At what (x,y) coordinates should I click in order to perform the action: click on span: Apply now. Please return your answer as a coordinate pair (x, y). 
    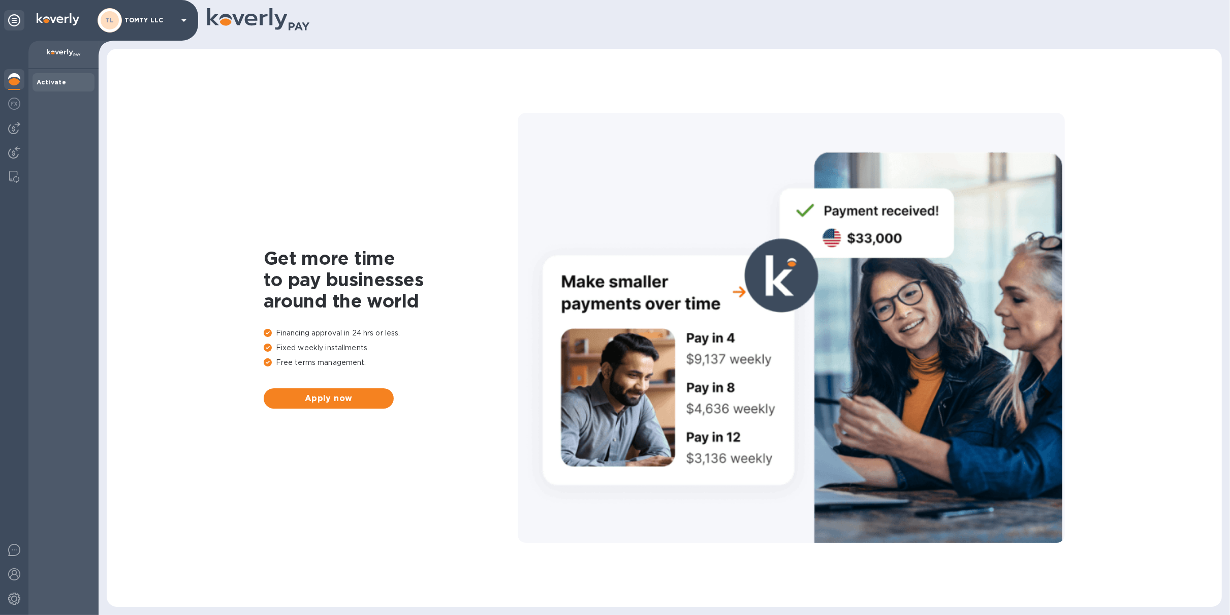
    Looking at the image, I should click on (329, 398).